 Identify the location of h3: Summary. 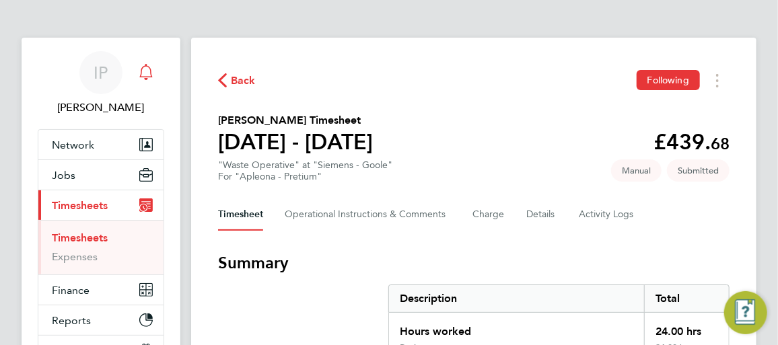
(474, 263).